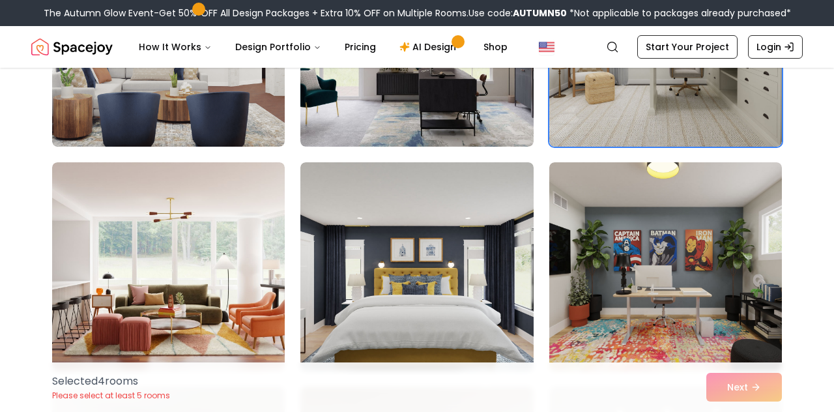  I want to click on img: United States, so click(546, 47).